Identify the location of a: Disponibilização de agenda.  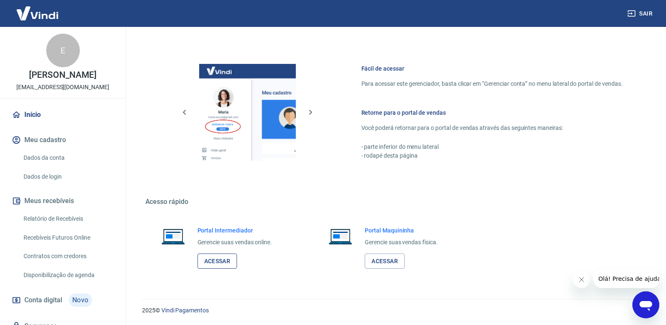
(68, 275).